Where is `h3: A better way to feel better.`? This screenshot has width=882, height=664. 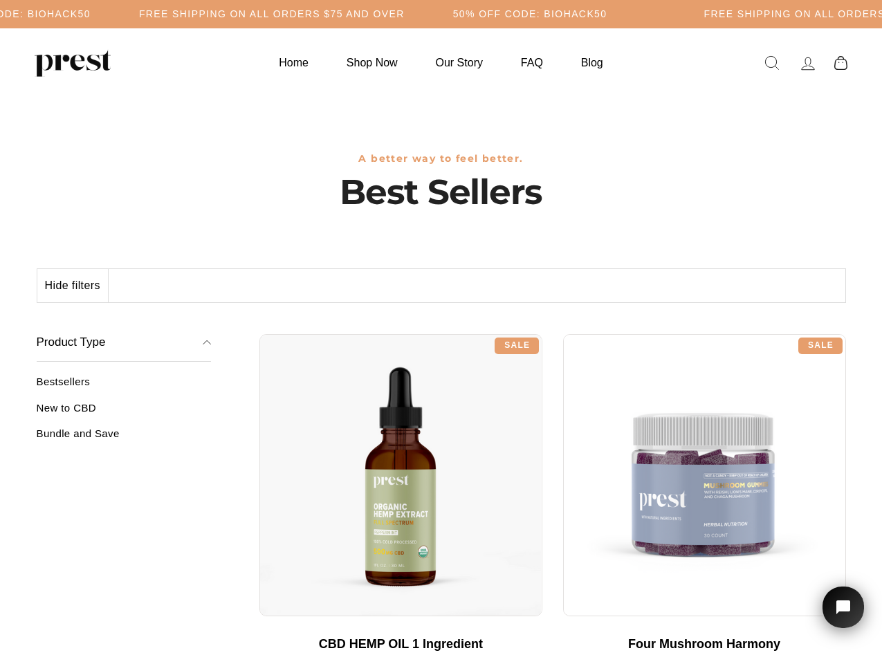
h3: A better way to feel better. is located at coordinates (441, 158).